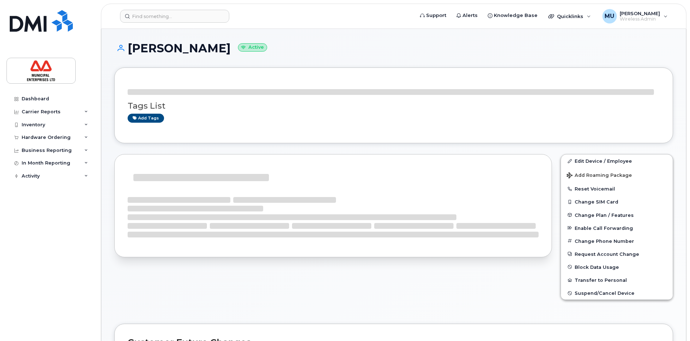  Describe the element at coordinates (617, 189) in the screenshot. I see `button: Reset Voicemail` at that location.